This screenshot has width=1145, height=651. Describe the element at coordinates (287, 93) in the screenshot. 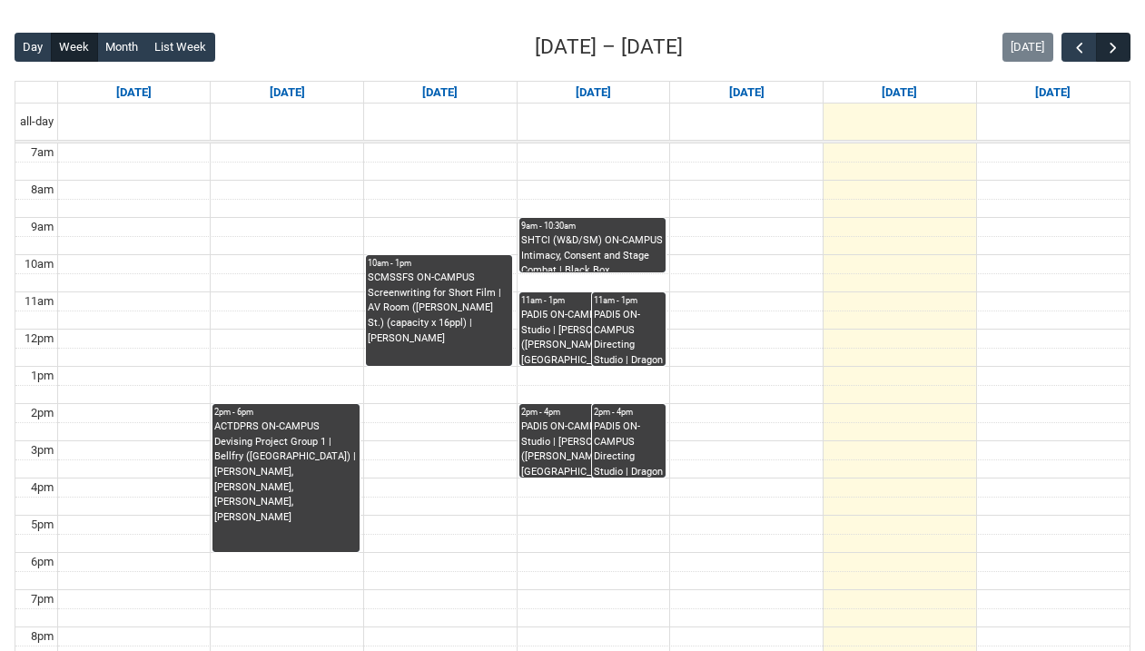

I see `a: Go to August 11, 2025` at that location.